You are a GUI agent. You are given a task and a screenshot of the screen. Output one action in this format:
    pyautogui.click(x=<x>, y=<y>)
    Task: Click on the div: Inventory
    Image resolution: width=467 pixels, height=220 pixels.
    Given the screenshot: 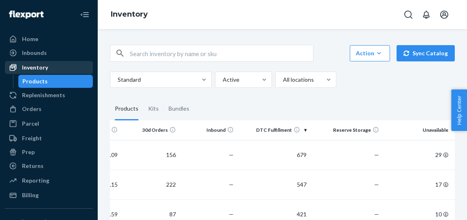 What is the action you would take?
    pyautogui.click(x=35, y=68)
    